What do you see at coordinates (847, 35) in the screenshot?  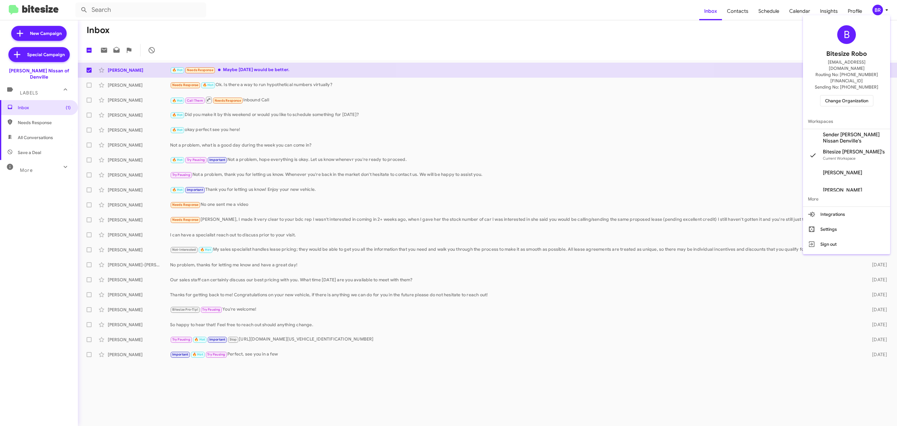 I see `div: B` at bounding box center [847, 35].